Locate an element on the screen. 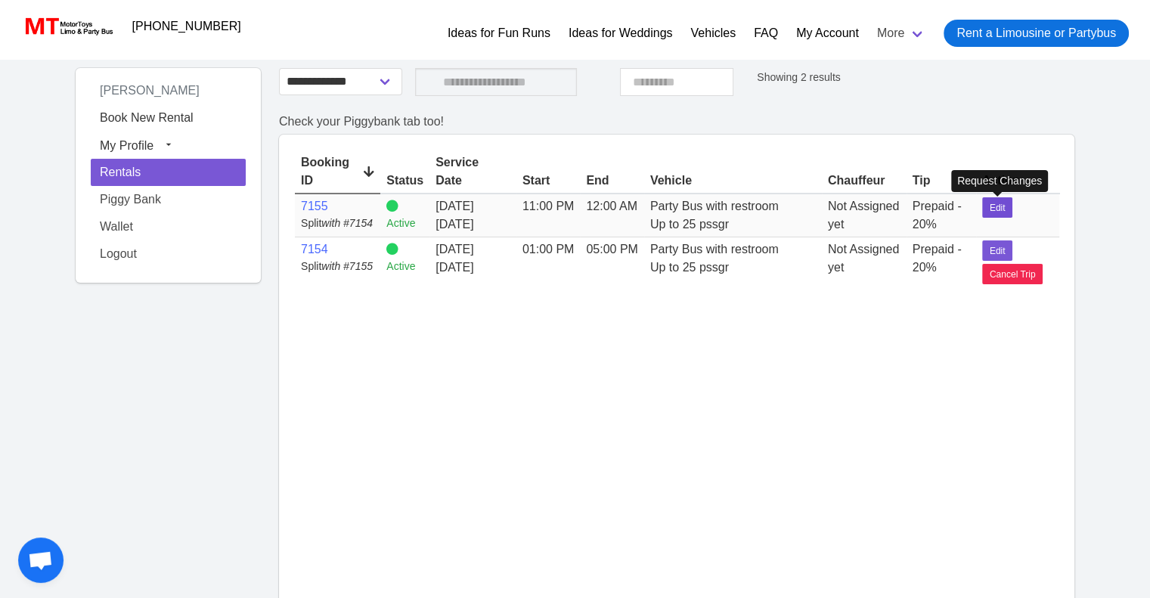 The width and height of the screenshot is (1150, 598). span: My Profile is located at coordinates (126, 144).